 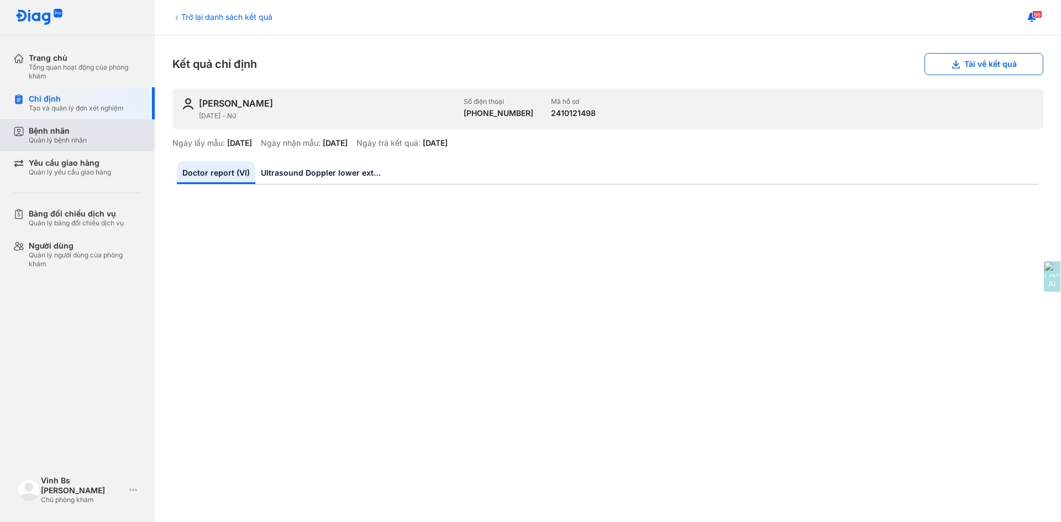 I want to click on div: Yêu cầu giao hàng, so click(x=70, y=163).